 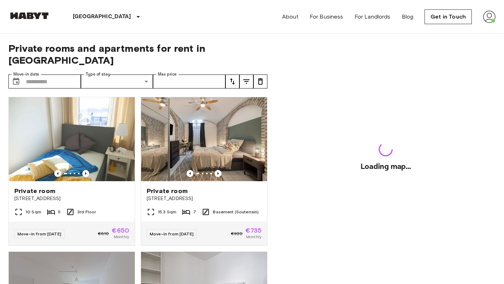 I want to click on img: avatar, so click(x=489, y=17).